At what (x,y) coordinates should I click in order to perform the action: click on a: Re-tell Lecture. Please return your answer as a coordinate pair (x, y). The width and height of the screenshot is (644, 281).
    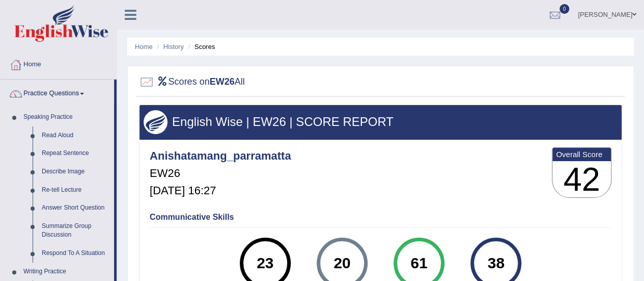
    Looking at the image, I should click on (75, 190).